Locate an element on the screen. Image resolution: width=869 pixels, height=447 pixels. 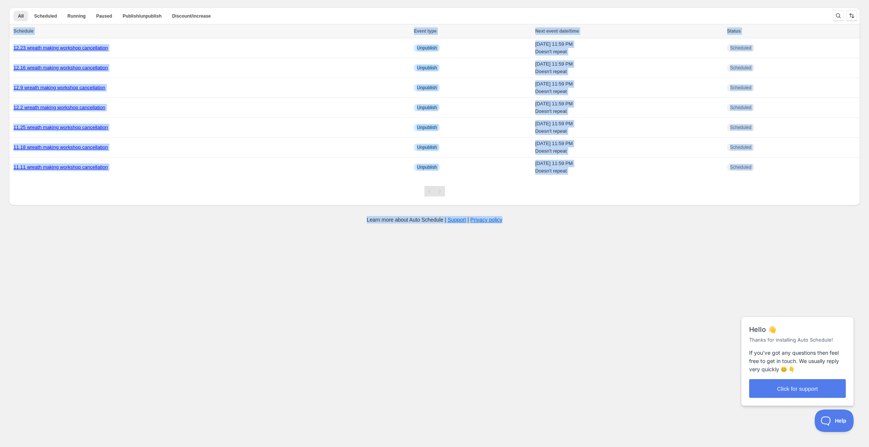
a: Support is located at coordinates (457, 220).